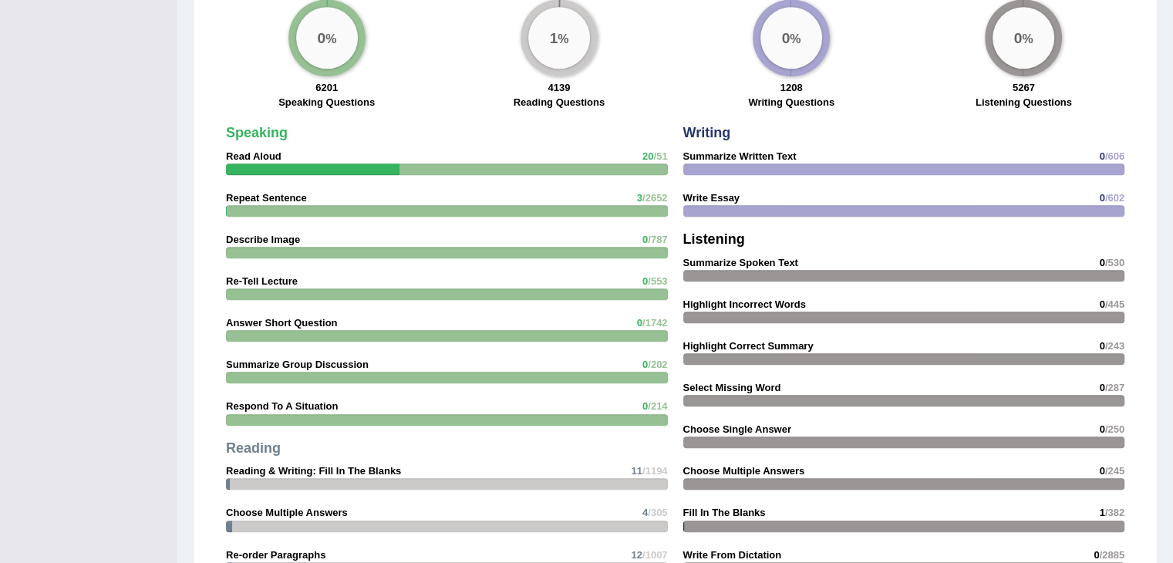  What do you see at coordinates (655, 322) in the screenshot?
I see `span: /1742` at bounding box center [655, 322].